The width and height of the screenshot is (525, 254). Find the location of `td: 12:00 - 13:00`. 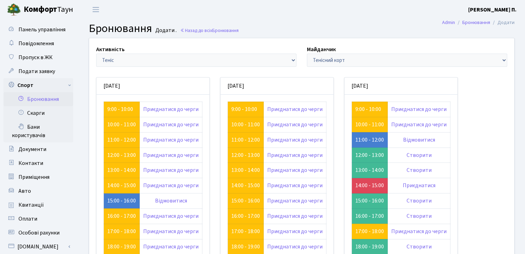

td: 12:00 - 13:00 is located at coordinates (370, 155).